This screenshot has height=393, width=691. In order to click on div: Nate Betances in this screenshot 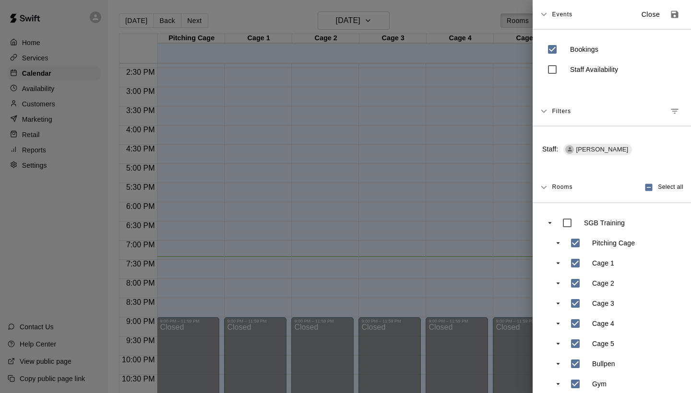, I will do `click(569, 150)`.